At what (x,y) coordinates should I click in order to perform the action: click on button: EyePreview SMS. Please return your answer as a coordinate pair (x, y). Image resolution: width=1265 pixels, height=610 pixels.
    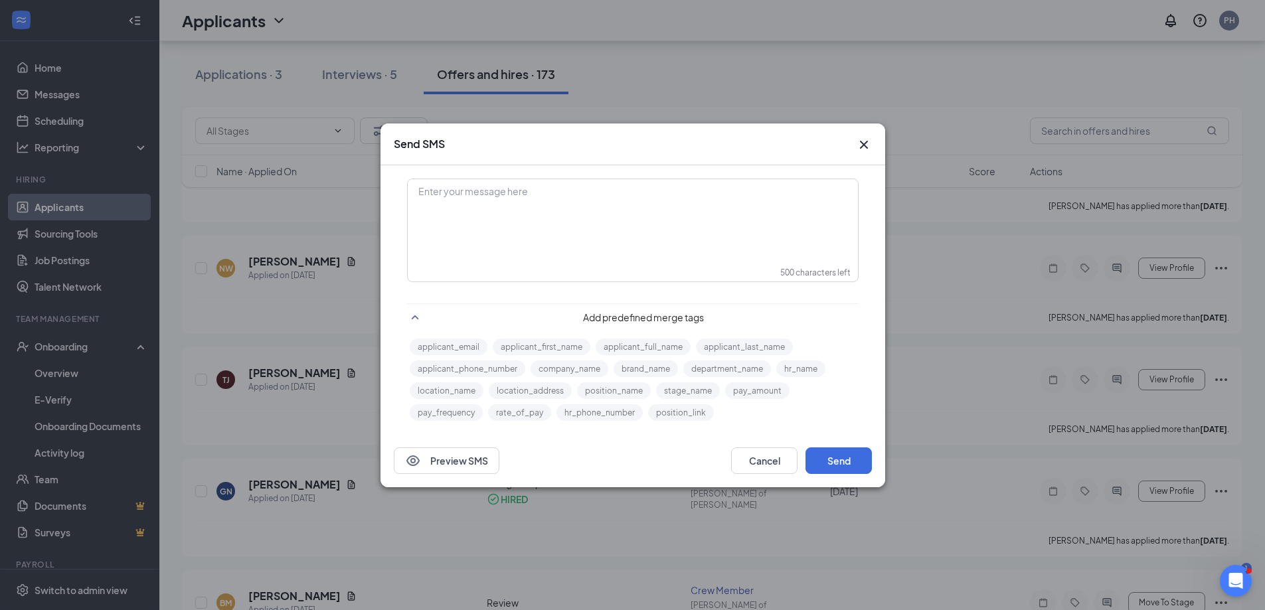
    Looking at the image, I should click on (446, 461).